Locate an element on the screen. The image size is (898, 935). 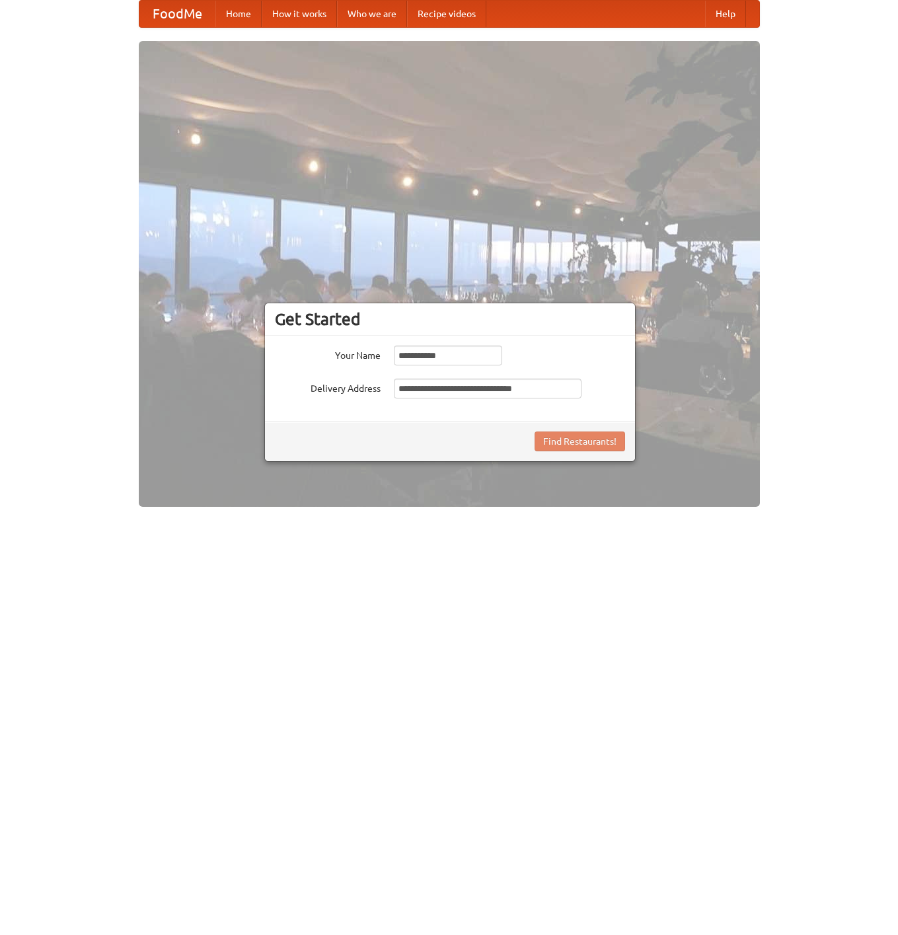
h3: Get Started is located at coordinates (450, 319).